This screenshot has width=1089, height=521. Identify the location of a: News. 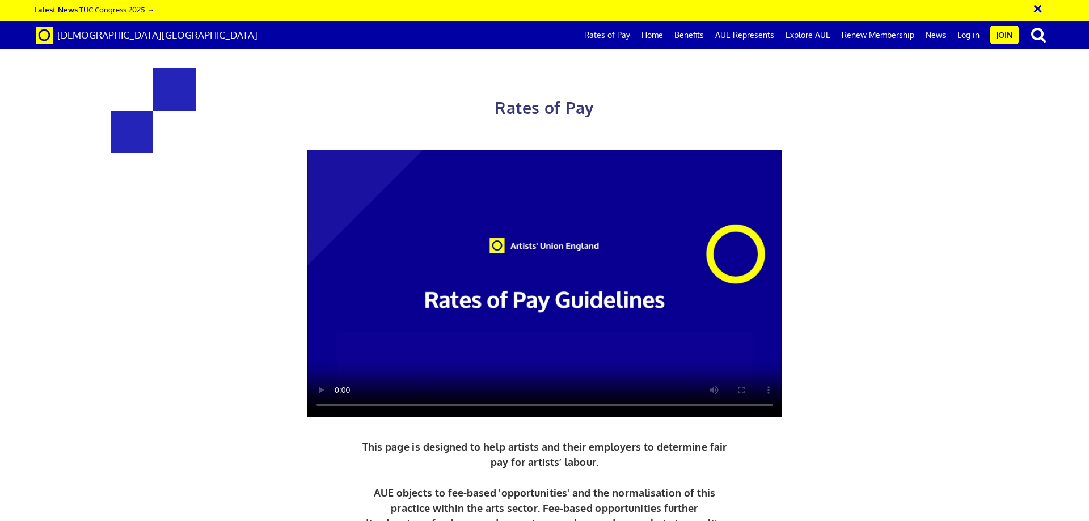
(936, 35).